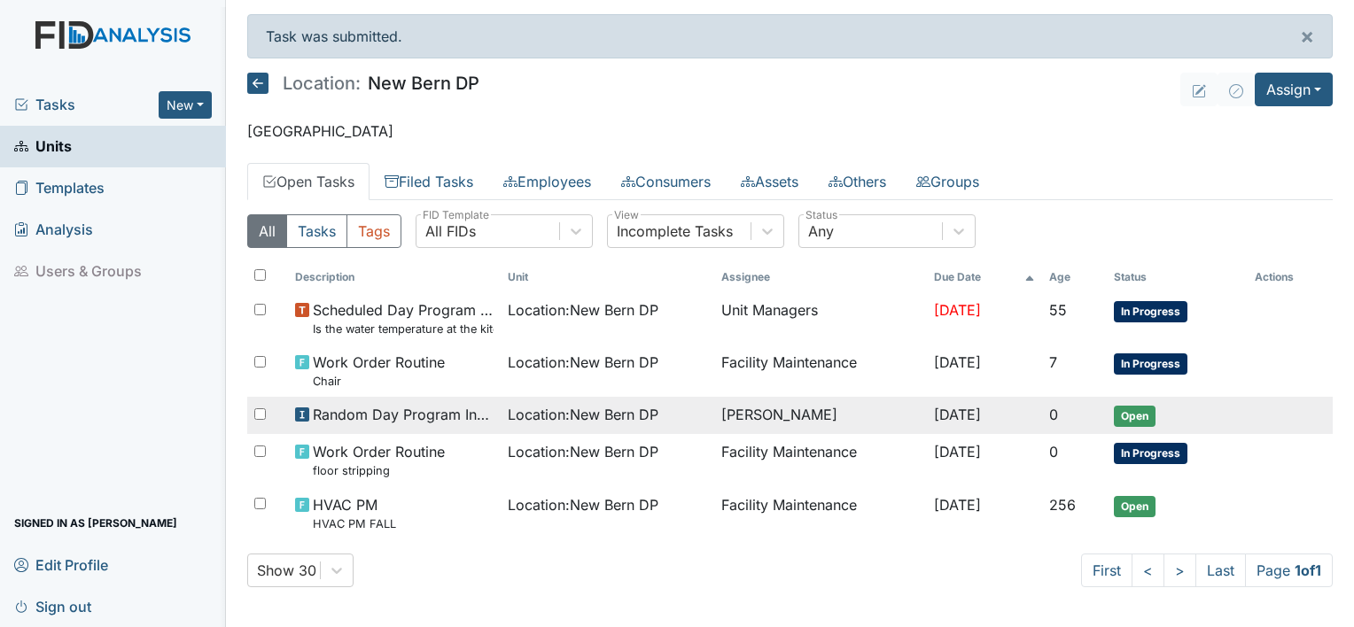  Describe the element at coordinates (378, 471) in the screenshot. I see `small: floor stripping` at that location.